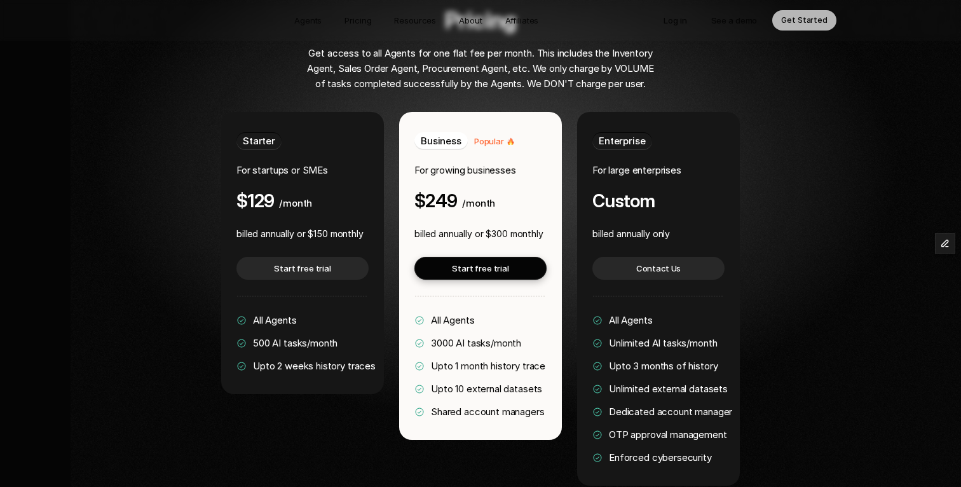  I want to click on span: For startups or SMEs, so click(282, 170).